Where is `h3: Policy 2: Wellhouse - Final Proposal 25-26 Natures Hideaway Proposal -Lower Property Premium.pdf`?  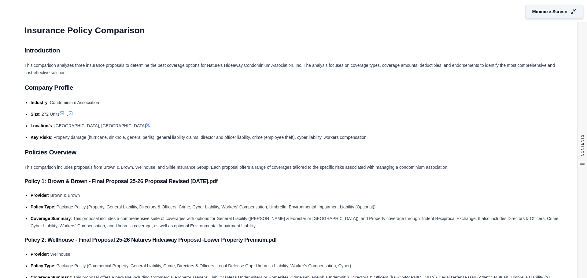 h3: Policy 2: Wellhouse - Final Proposal 25-26 Natures Hideaway Proposal -Lower Property Premium.pdf is located at coordinates (293, 240).